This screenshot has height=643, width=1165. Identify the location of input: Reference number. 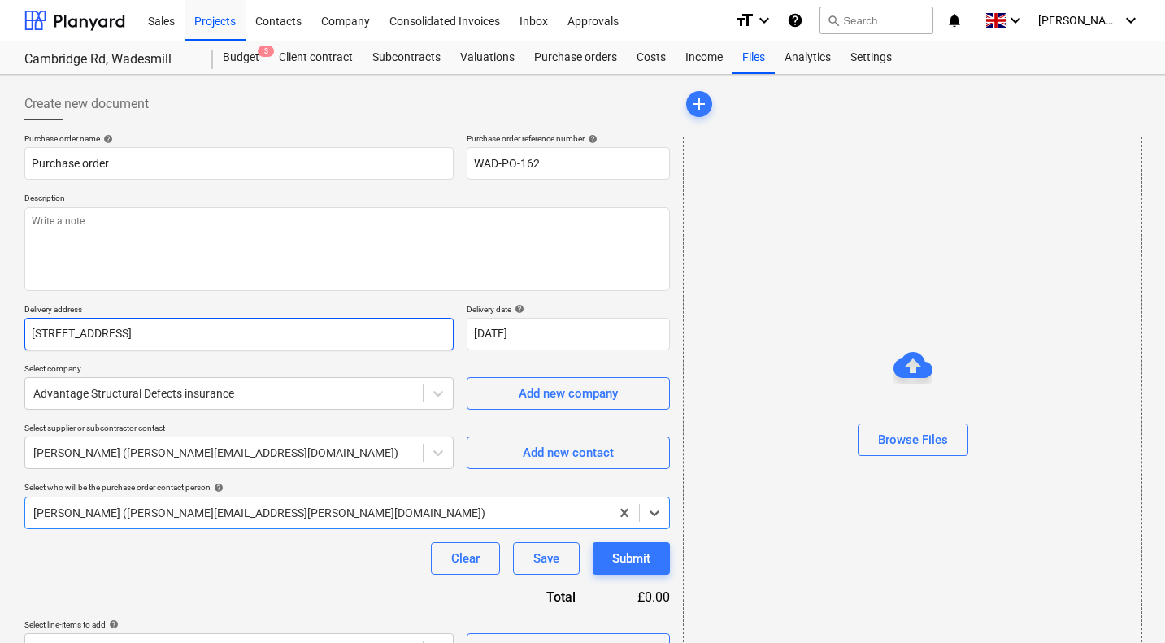
(568, 163).